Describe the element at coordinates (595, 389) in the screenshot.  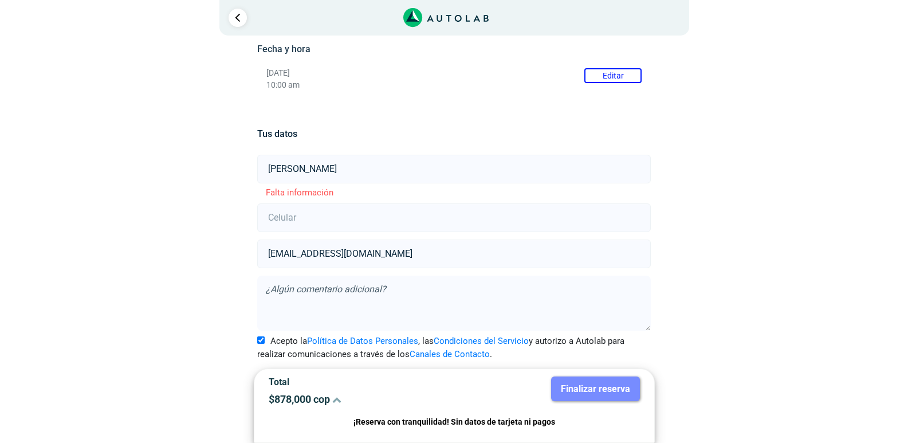
I see `button: Finalizar reserva` at that location.